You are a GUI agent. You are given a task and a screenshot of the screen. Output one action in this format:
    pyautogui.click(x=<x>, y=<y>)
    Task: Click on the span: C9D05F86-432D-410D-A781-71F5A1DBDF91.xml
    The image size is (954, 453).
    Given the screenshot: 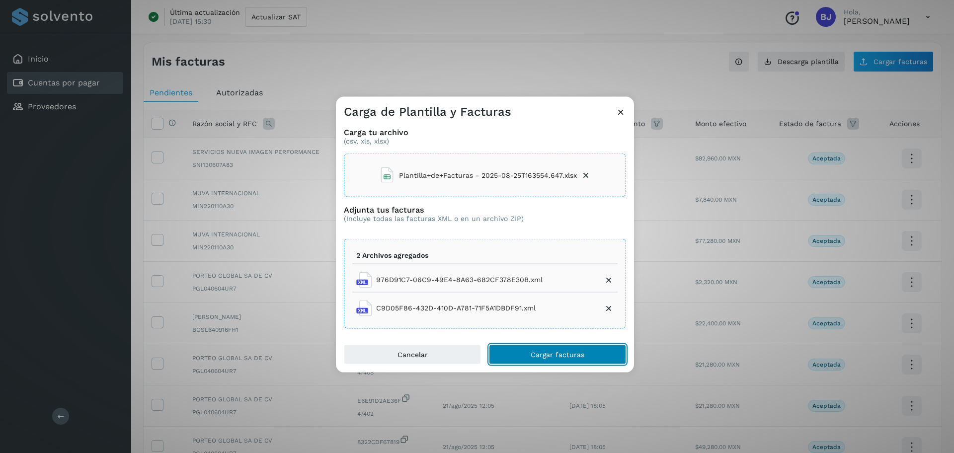 What is the action you would take?
    pyautogui.click(x=456, y=308)
    